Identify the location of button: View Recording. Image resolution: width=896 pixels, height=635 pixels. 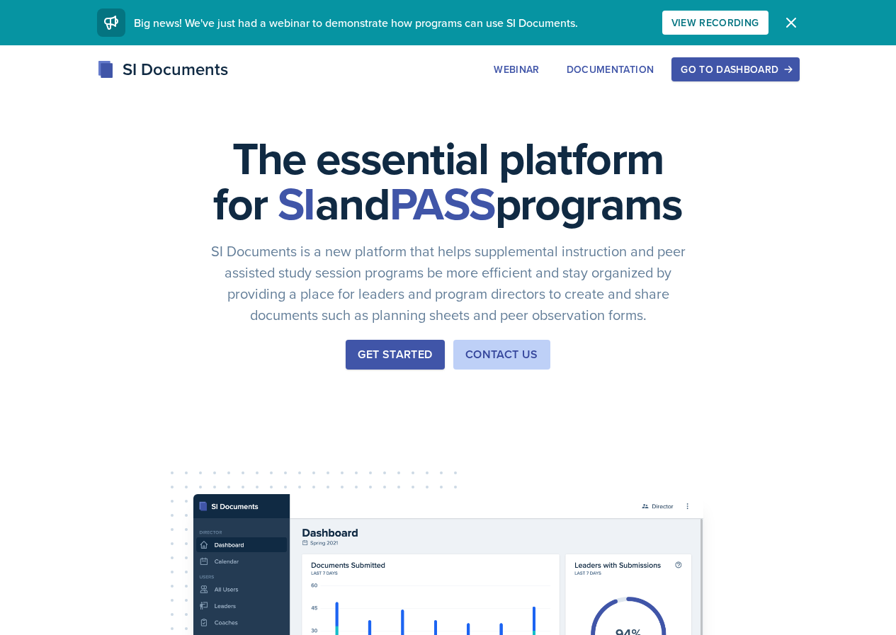
(715, 23).